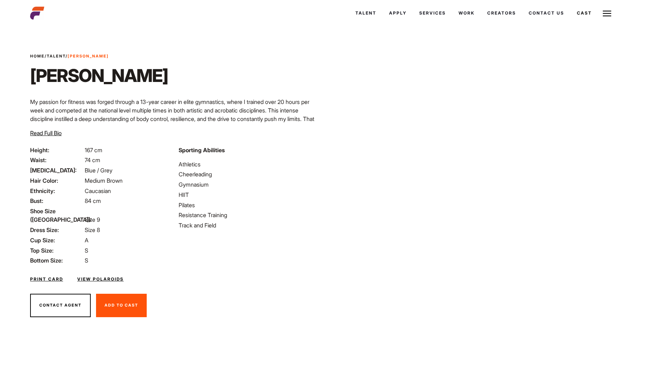 The width and height of the screenshot is (646, 386). I want to click on span: Hair Color:, so click(57, 180).